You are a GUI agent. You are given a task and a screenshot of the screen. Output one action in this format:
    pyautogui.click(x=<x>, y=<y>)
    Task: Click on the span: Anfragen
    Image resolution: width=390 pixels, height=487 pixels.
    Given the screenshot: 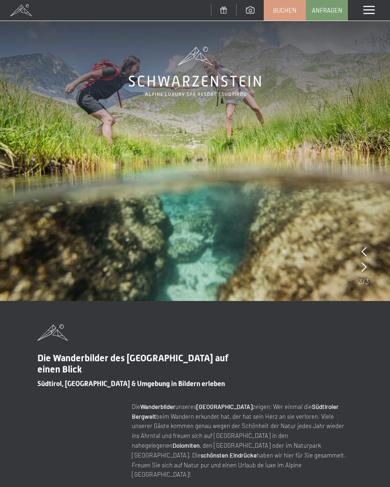 What is the action you would take?
    pyautogui.click(x=327, y=10)
    